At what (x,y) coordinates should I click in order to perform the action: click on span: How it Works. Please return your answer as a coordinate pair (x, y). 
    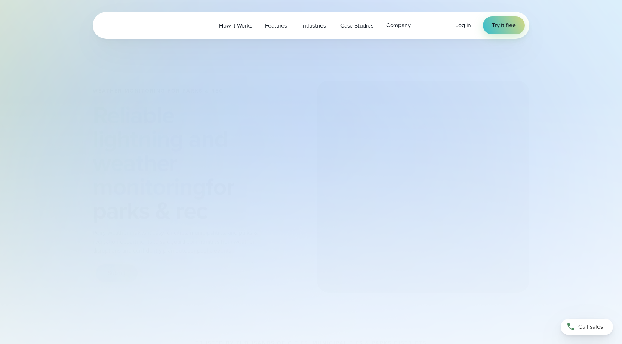
    Looking at the image, I should click on (235, 26).